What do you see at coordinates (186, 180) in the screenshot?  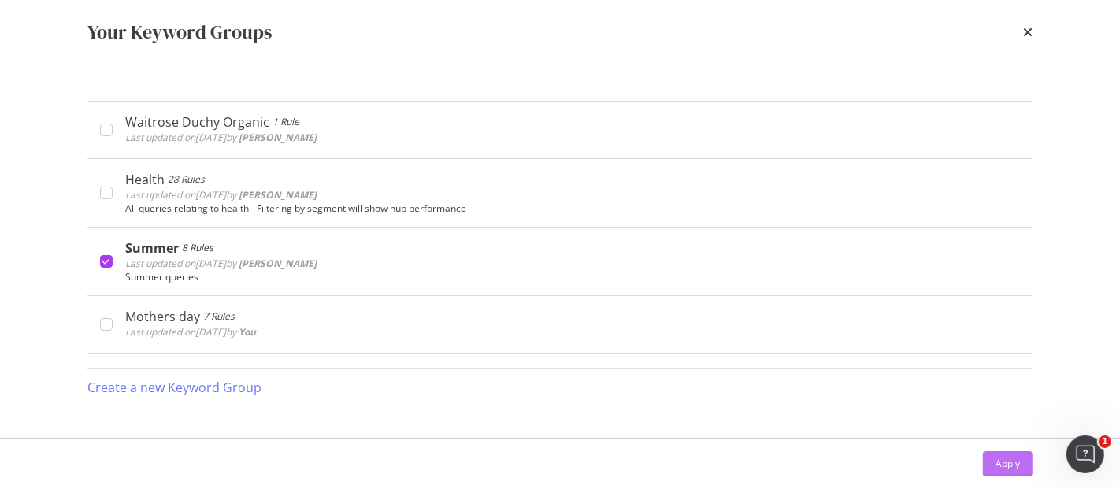 I see `div: 28 Rules` at bounding box center [186, 180].